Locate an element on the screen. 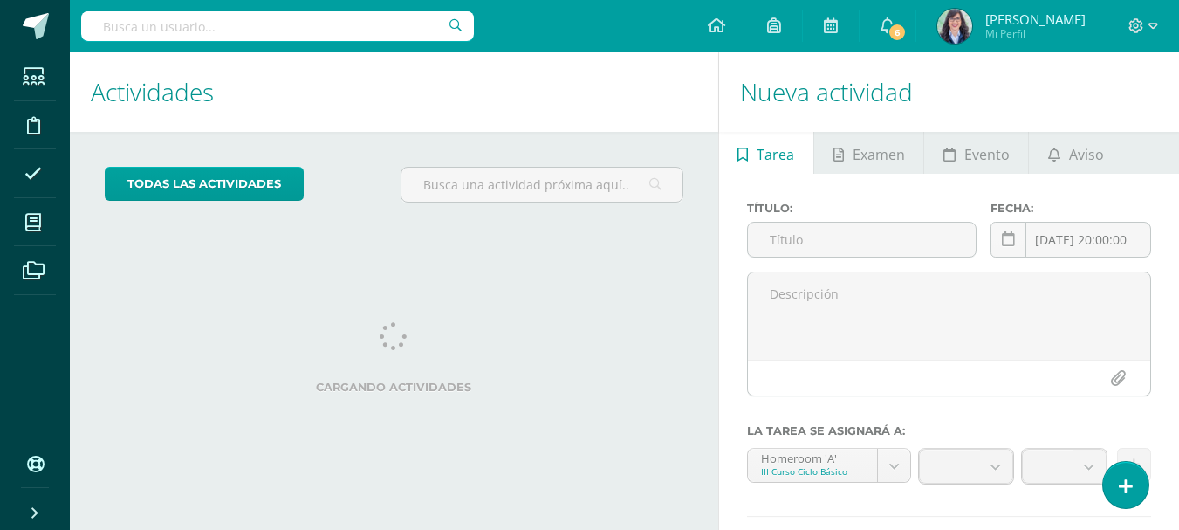  span: Evento is located at coordinates (987, 154).